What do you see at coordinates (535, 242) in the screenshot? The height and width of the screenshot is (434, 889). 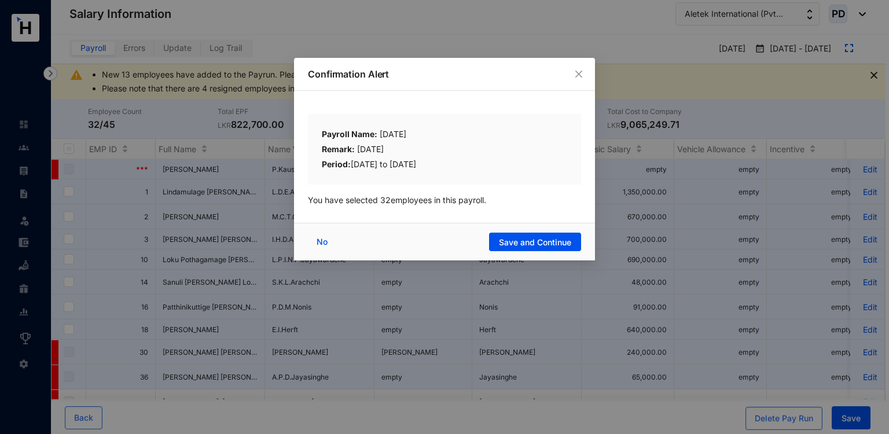 I see `button: Save and Continue` at bounding box center [535, 242].